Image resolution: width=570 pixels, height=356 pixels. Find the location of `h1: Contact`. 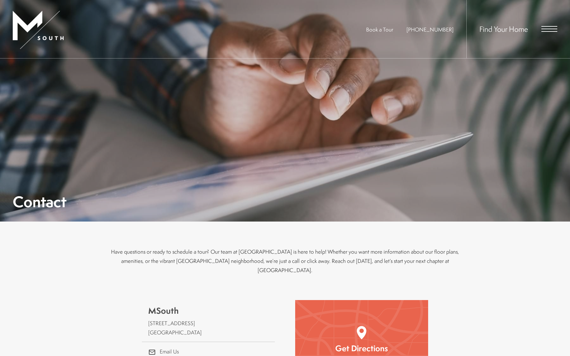

h1: Contact is located at coordinates (39, 202).